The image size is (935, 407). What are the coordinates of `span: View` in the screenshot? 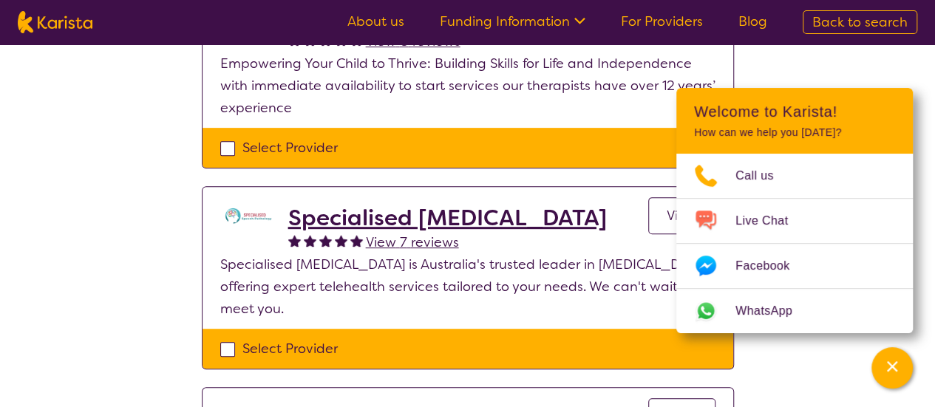 It's located at (682, 216).